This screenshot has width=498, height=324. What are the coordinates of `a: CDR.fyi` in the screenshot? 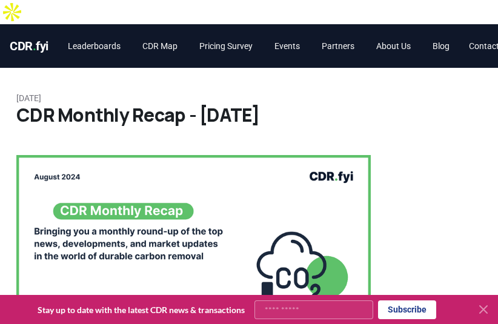 It's located at (29, 46).